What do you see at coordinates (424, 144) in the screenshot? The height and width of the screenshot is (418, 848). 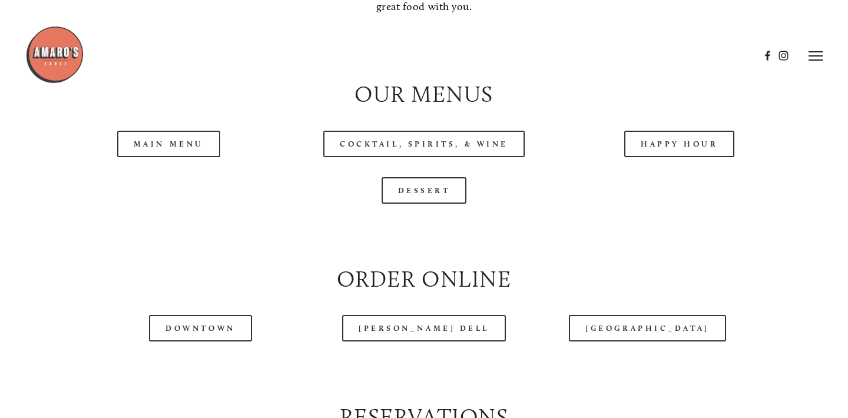 I see `a: Cocktail, Spirits, & Wine` at bounding box center [424, 144].